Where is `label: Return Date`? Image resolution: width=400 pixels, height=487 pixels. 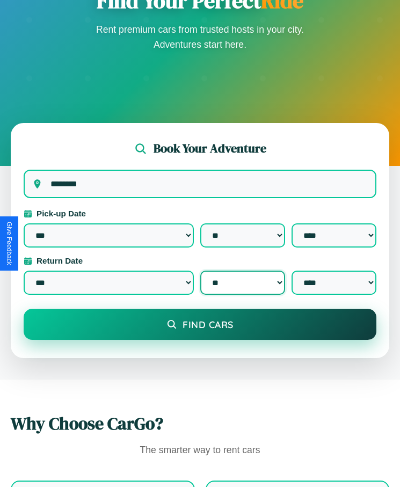
label: Return Date is located at coordinates (200, 261).